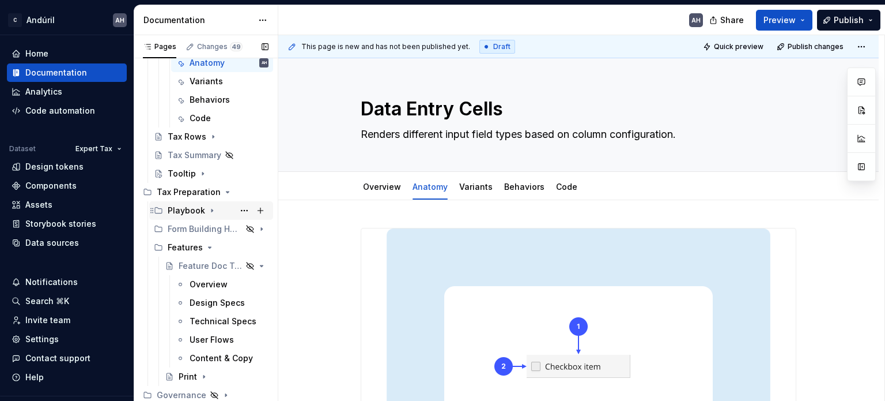  I want to click on div: Invite team, so click(48, 320).